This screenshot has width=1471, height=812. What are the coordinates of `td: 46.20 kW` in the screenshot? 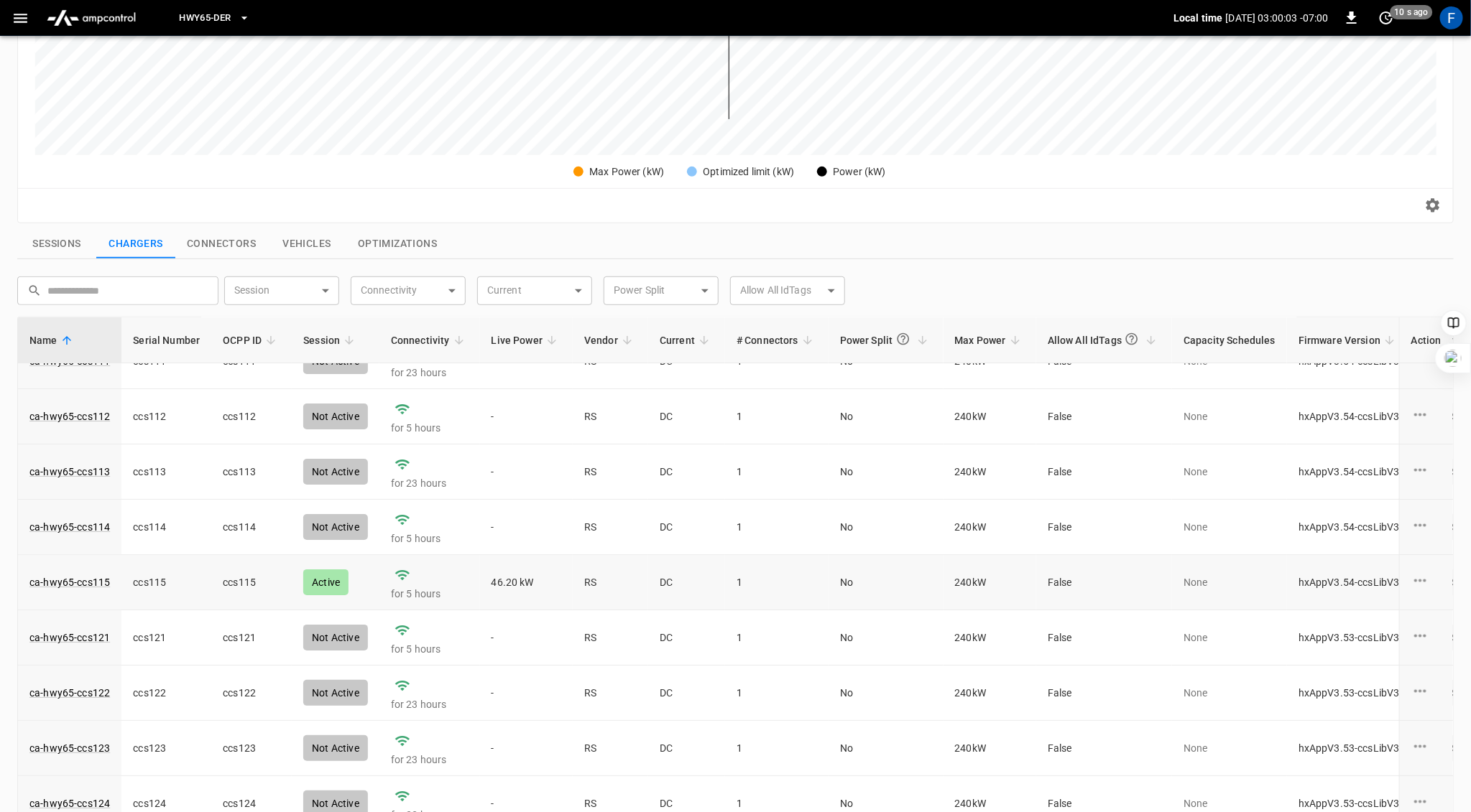 It's located at (527, 582).